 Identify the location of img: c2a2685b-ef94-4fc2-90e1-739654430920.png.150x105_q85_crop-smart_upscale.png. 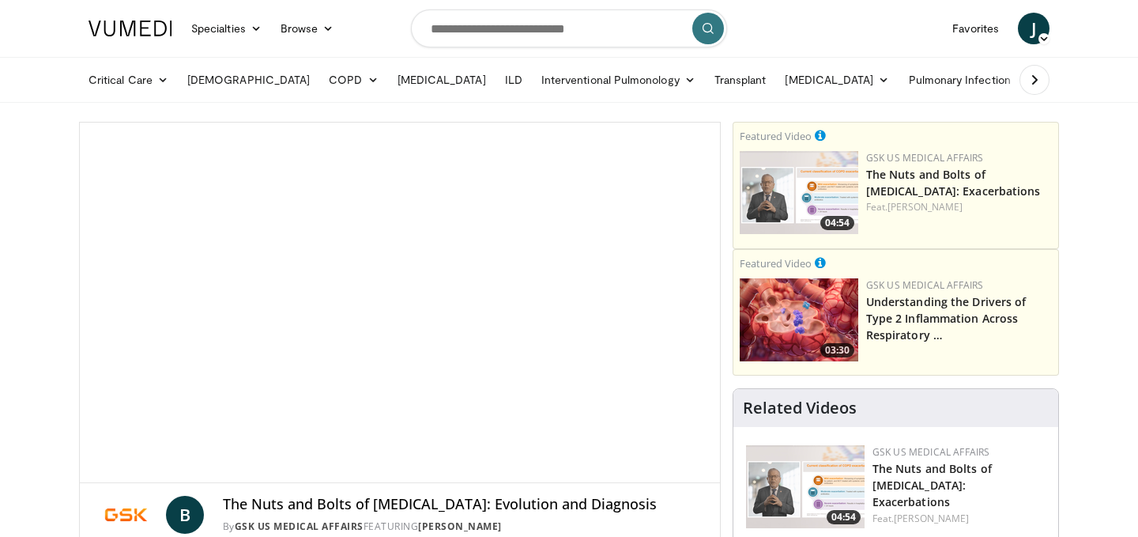
(799, 319).